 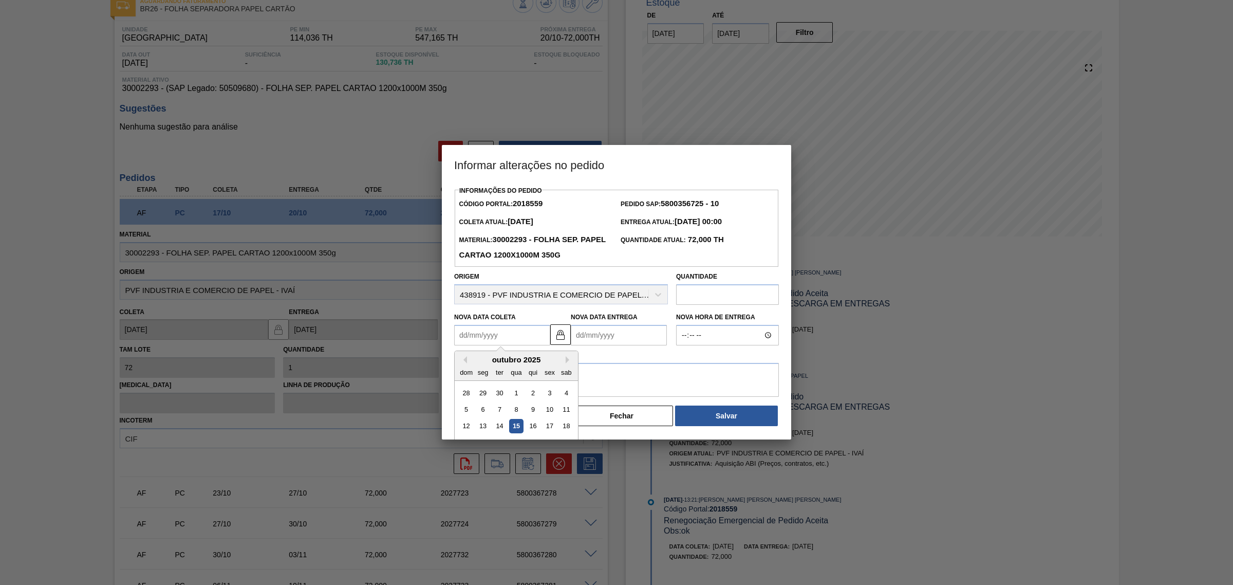 What do you see at coordinates (500, 204) in the screenshot?
I see `span: Código Portal:` at bounding box center [500, 204].